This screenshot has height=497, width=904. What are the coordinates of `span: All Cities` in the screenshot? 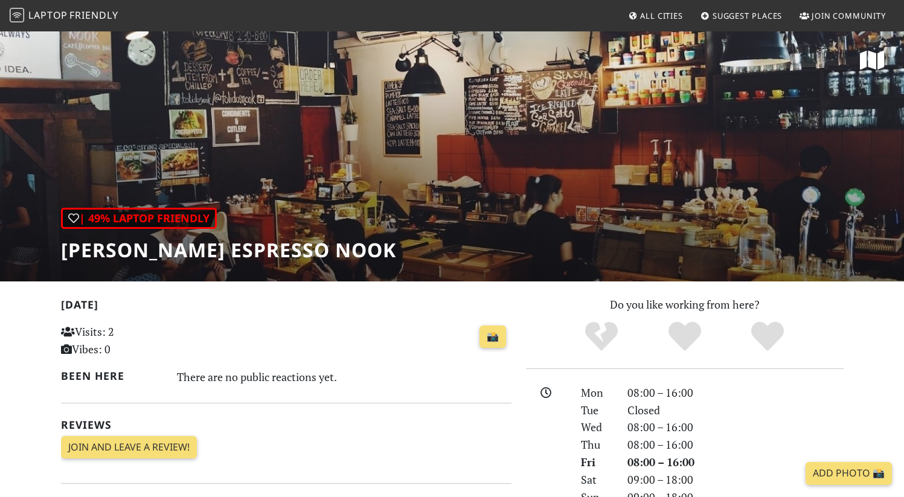 It's located at (661, 16).